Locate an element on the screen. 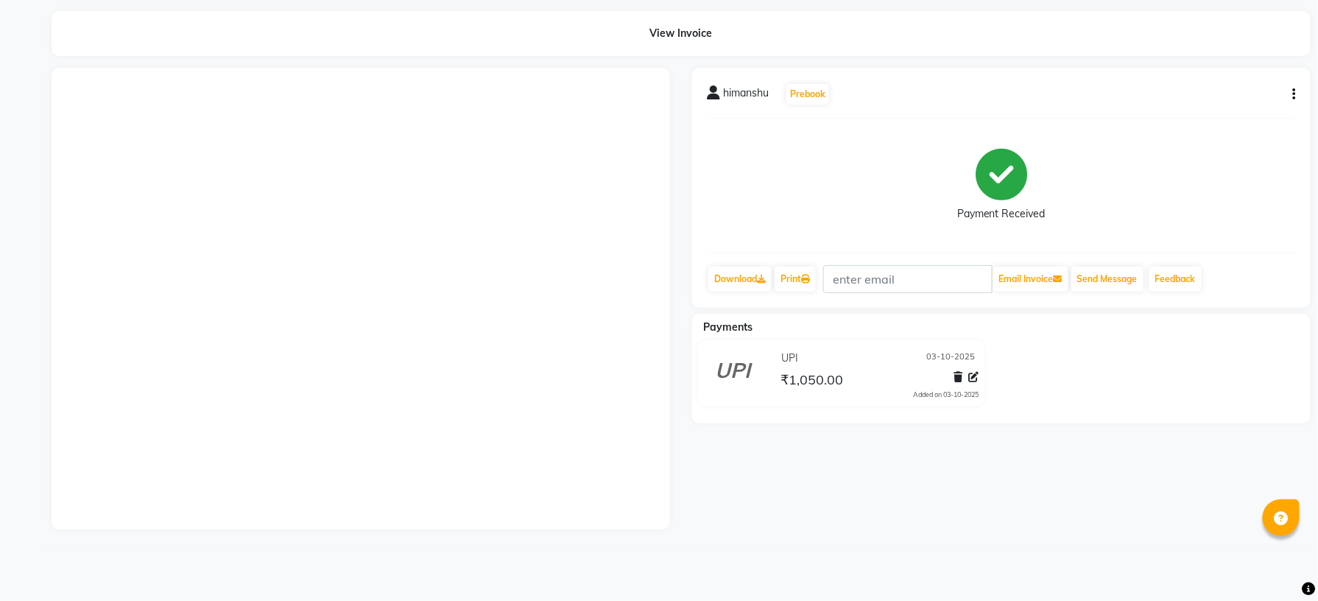 Image resolution: width=1318 pixels, height=601 pixels. button: Send Message is located at coordinates (1107, 279).